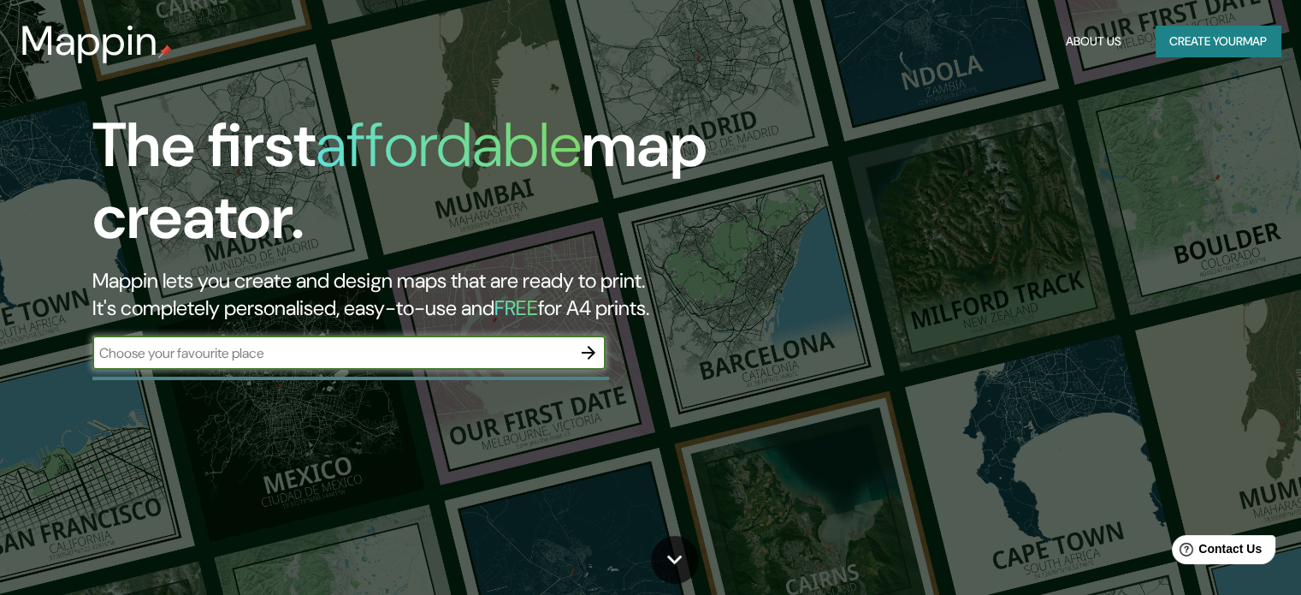 The width and height of the screenshot is (1301, 595). I want to click on span: Contact Us, so click(81, 21).